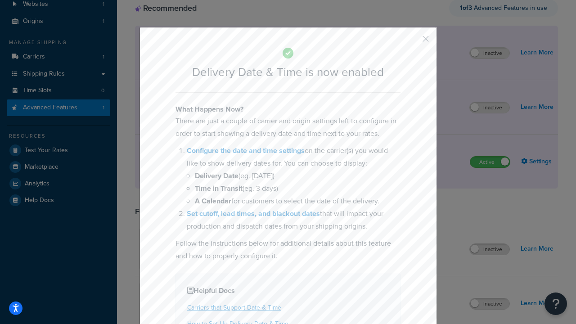 Image resolution: width=576 pixels, height=324 pixels. I want to click on a: Carriers that Support Date & Time, so click(234, 308).